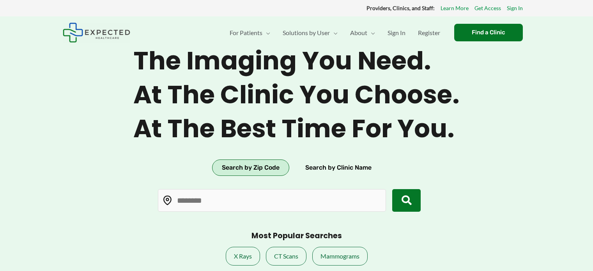 Image resolution: width=593 pixels, height=271 pixels. Describe the element at coordinates (488, 32) in the screenshot. I see `div: Find a Clinic` at that location.